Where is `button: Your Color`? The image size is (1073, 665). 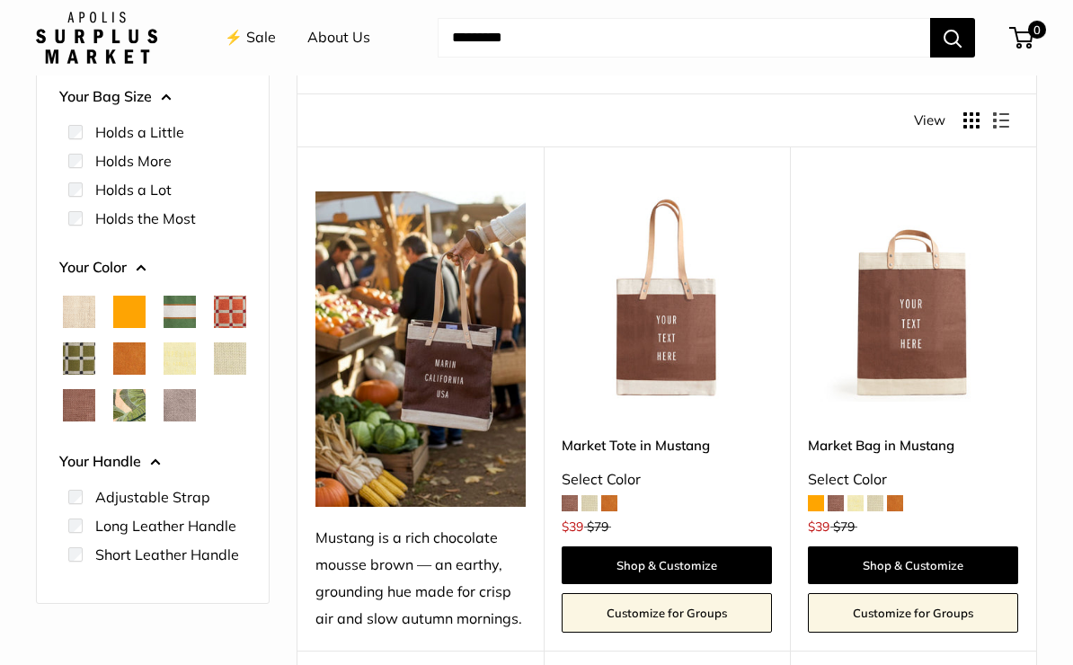
button: Your Color is located at coordinates (153, 268).